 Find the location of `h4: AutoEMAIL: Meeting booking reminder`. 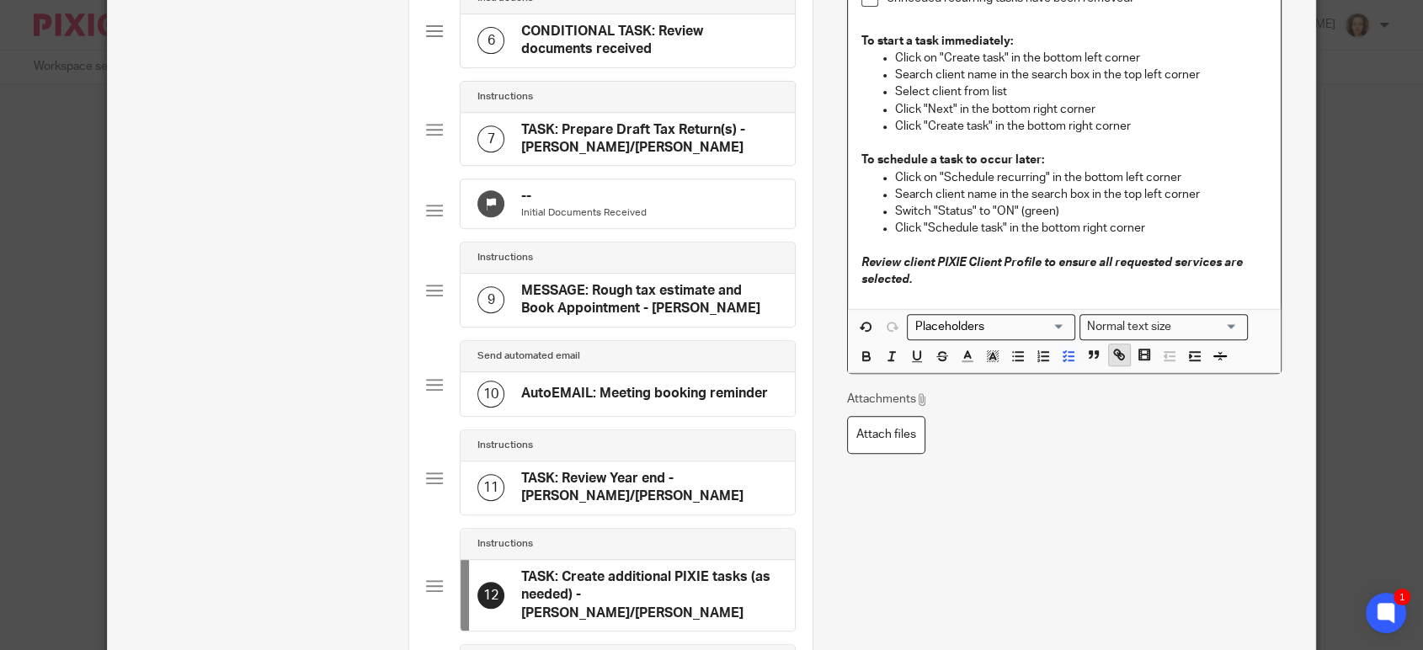

h4: AutoEMAIL: Meeting booking reminder is located at coordinates (644, 393).